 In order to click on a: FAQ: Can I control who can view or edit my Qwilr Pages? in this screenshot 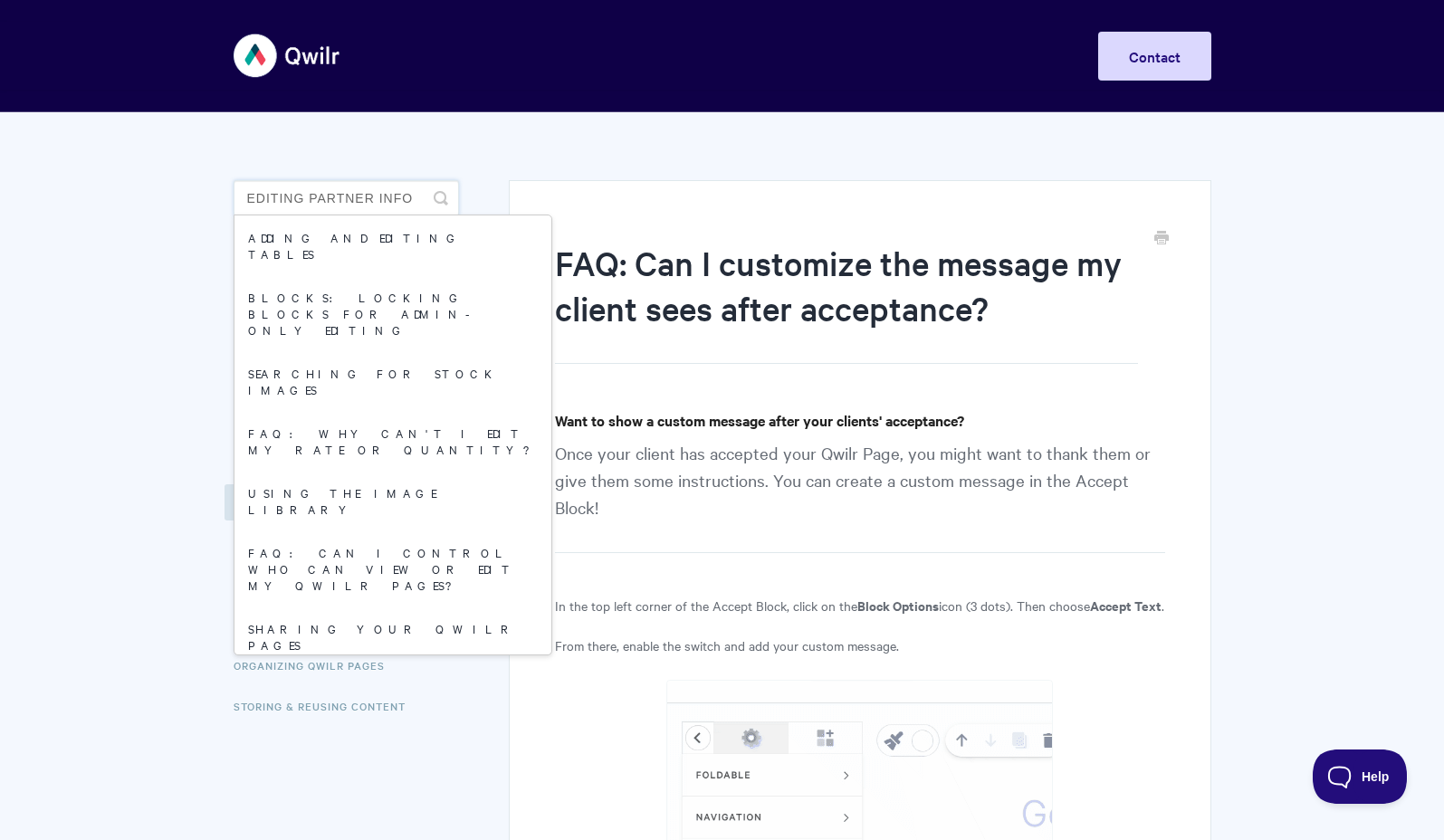, I will do `click(393, 568)`.